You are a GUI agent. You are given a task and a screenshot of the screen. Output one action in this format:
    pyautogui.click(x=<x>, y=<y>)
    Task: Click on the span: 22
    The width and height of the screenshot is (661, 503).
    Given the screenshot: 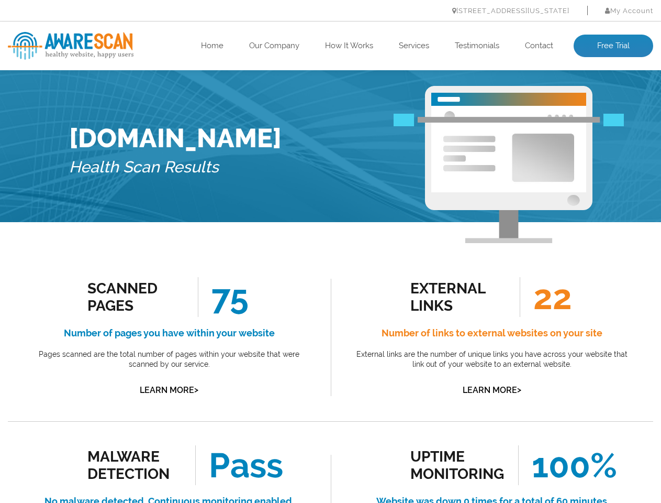 What is the action you would take?
    pyautogui.click(x=546, y=297)
    